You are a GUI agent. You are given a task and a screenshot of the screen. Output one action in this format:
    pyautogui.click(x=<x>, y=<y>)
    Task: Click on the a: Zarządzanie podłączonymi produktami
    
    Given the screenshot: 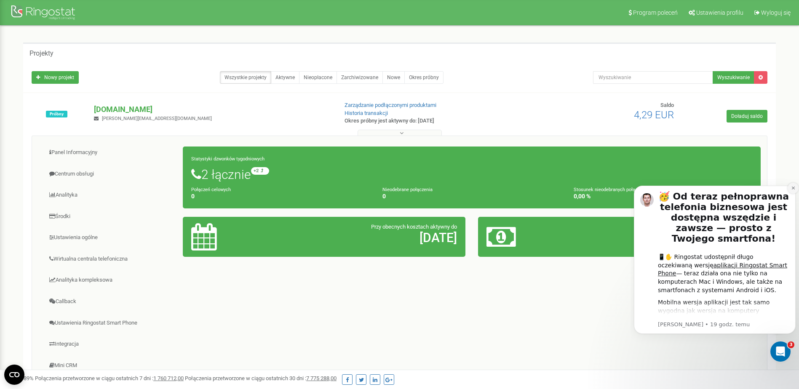 What is the action you would take?
    pyautogui.click(x=390, y=105)
    